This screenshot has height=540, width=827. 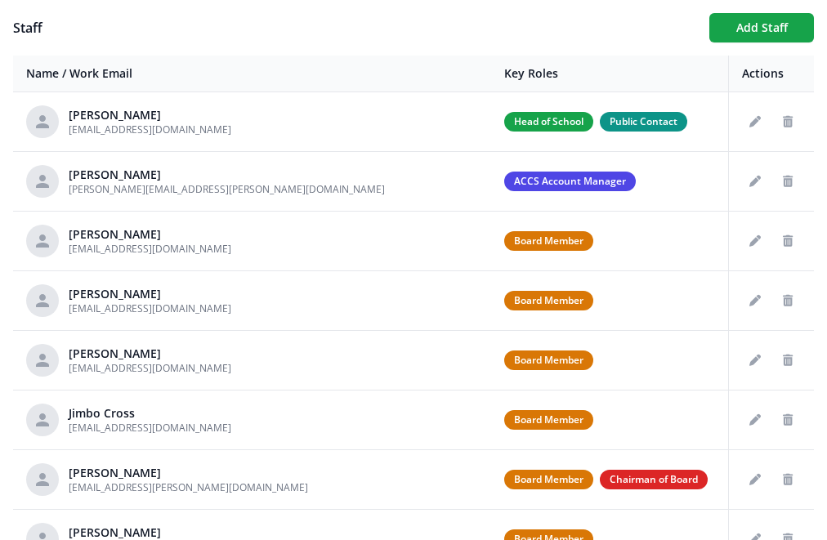 I want to click on div: Jimbo Cross, so click(x=150, y=413).